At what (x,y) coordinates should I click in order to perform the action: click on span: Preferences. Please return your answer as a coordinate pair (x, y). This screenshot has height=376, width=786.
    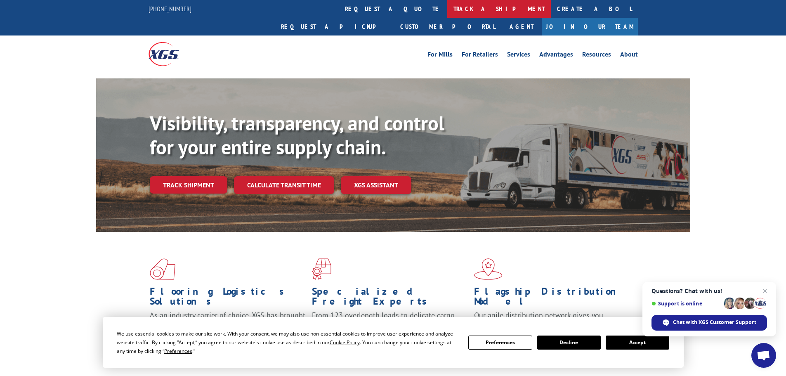
    Looking at the image, I should click on (178, 351).